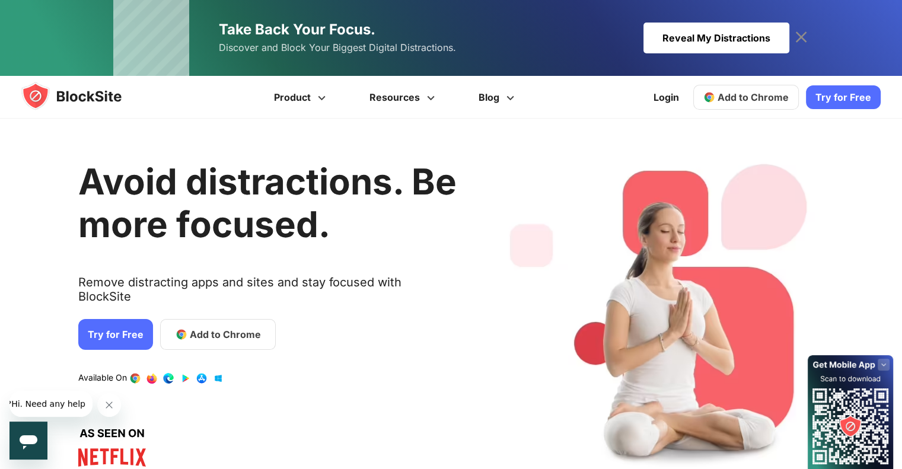 This screenshot has height=469, width=902. What do you see at coordinates (297, 29) in the screenshot?
I see `span: Take Back Your Focus.` at bounding box center [297, 29].